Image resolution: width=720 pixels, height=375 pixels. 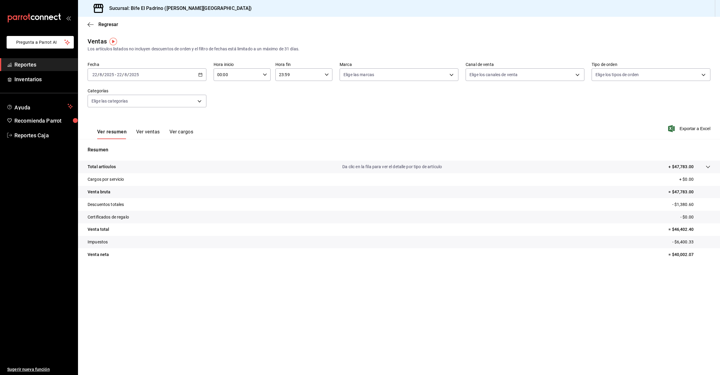 I want to click on button: Exportar a Excel, so click(x=690, y=129).